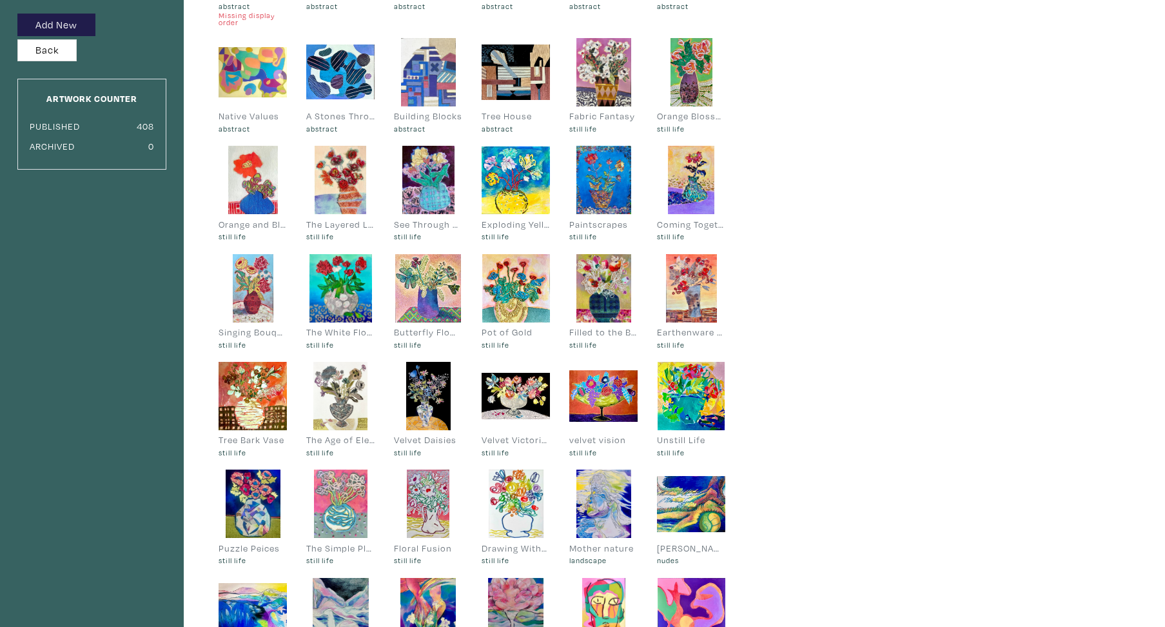  What do you see at coordinates (516, 410) in the screenshot?
I see `a: Velvet Victorian still life` at bounding box center [516, 410].